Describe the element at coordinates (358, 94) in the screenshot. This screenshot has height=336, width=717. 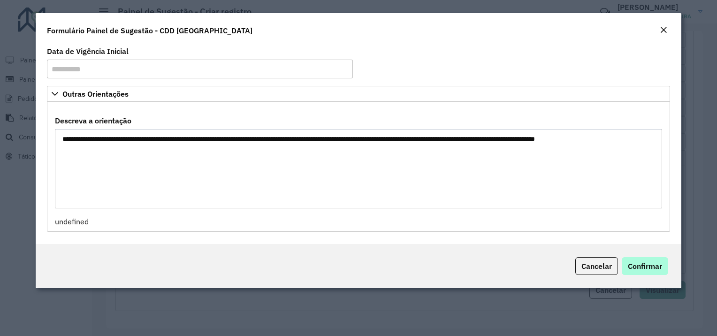
I see `a: Outras Orientações` at that location.